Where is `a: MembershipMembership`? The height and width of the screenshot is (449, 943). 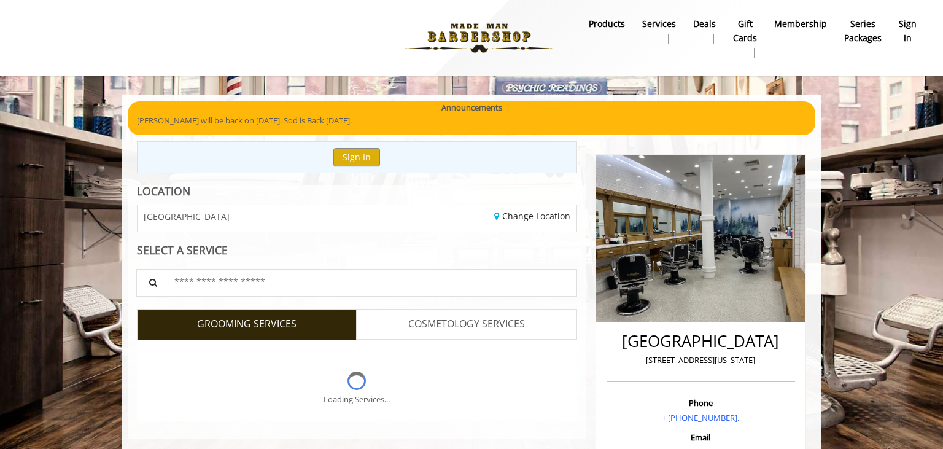 a: MembershipMembership is located at coordinates (800, 31).